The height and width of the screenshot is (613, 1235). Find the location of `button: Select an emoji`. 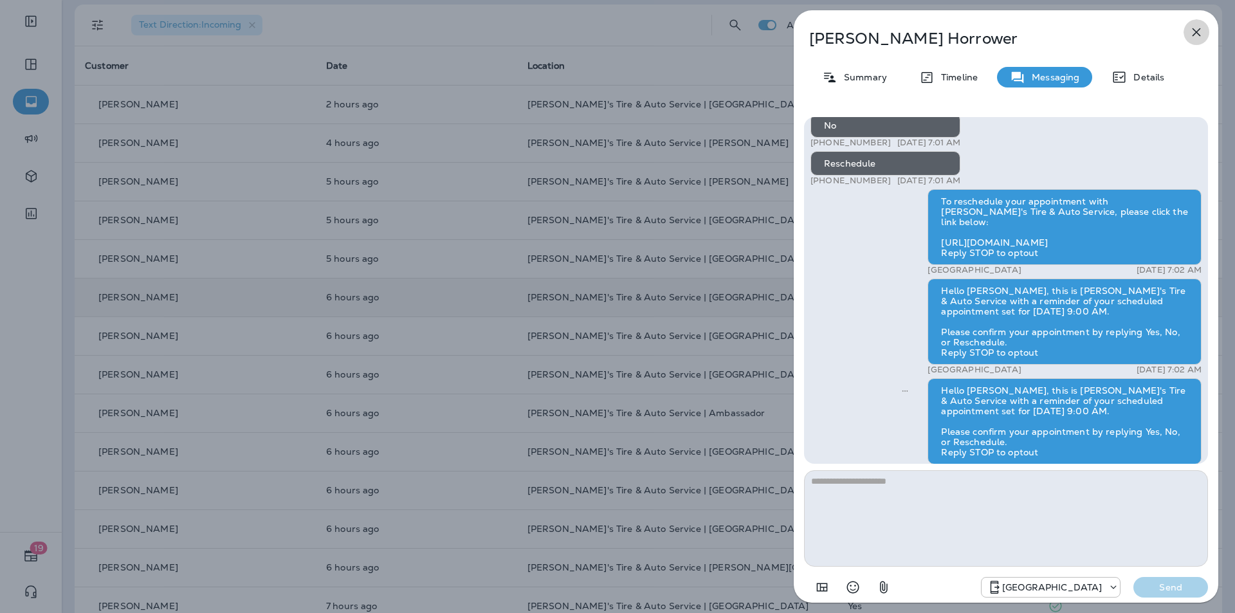

button: Select an emoji is located at coordinates (853, 587).